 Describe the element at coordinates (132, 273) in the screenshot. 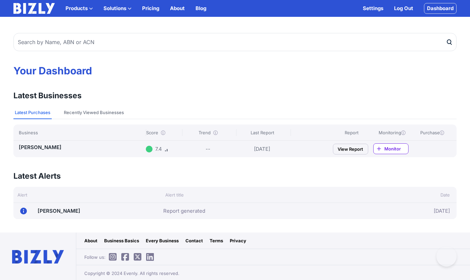

I see `span: Copyright © 2024 Evenly. All rights reserved.` at that location.